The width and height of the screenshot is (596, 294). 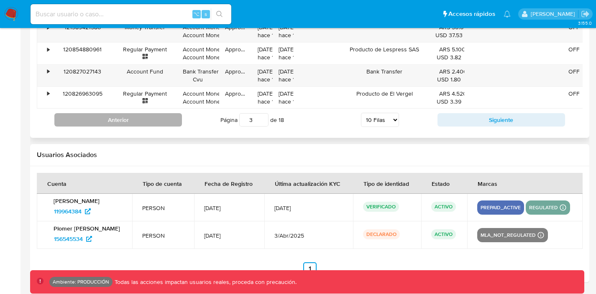 What do you see at coordinates (584, 23) in the screenshot?
I see `span: 3.155.0` at bounding box center [584, 23].